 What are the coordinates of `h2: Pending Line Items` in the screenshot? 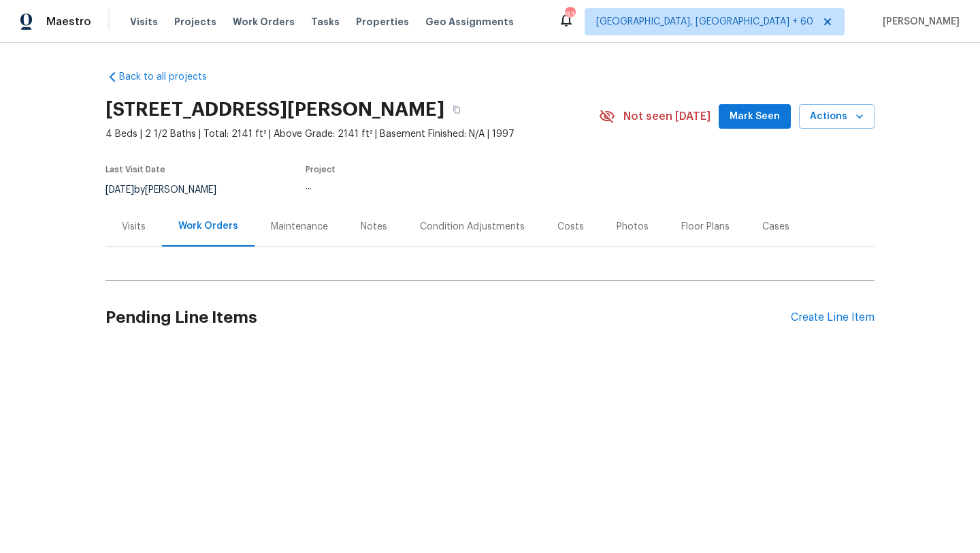 It's located at (448, 317).